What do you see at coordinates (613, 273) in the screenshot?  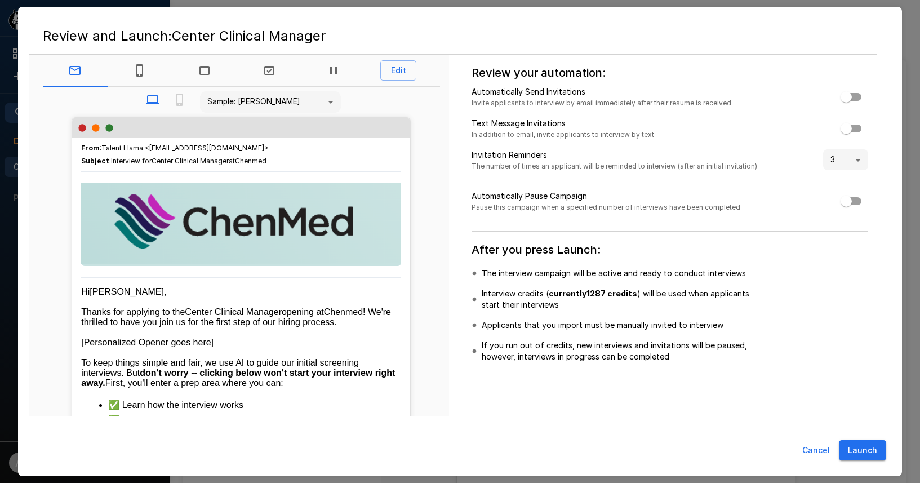 I see `p: The interview campaign will be active and ready to conduct interviews` at bounding box center [613, 273].